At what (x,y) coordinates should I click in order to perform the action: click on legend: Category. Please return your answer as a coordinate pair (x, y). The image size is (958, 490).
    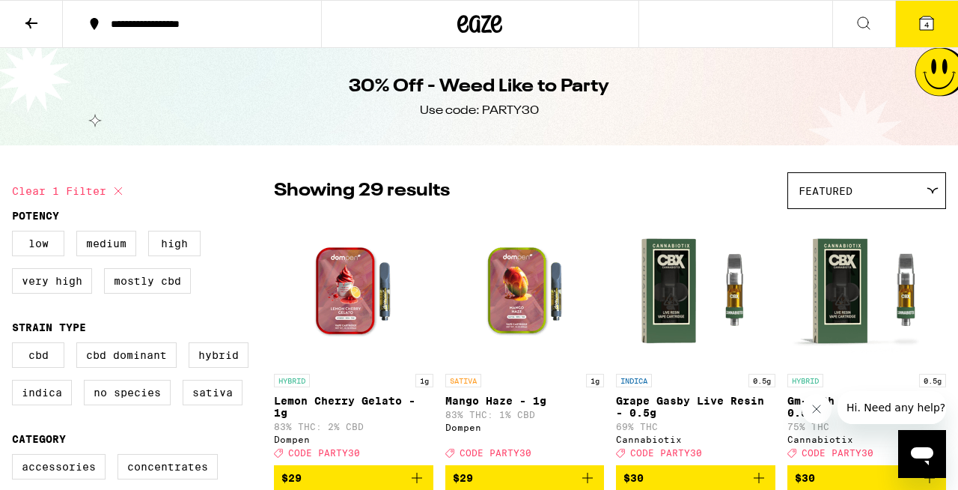
    Looking at the image, I should click on (39, 439).